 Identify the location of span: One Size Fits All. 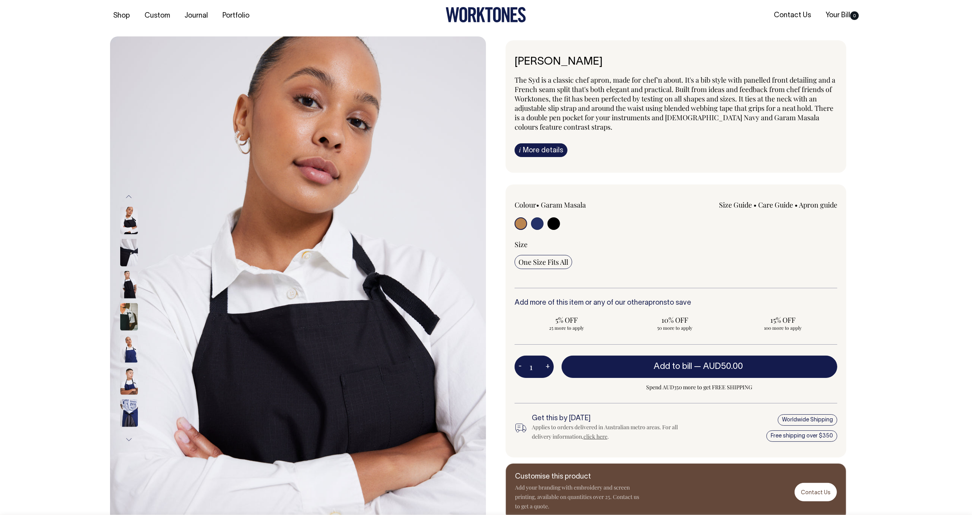
(543, 262).